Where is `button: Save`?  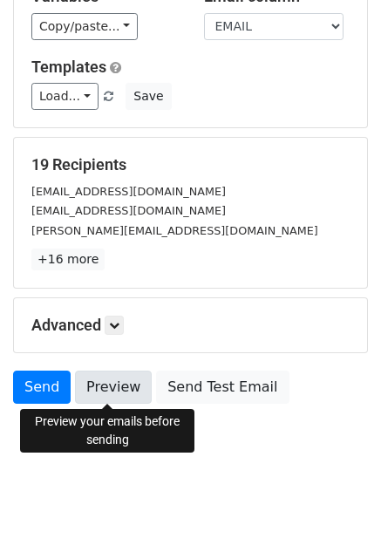
button: Save is located at coordinates (148, 96).